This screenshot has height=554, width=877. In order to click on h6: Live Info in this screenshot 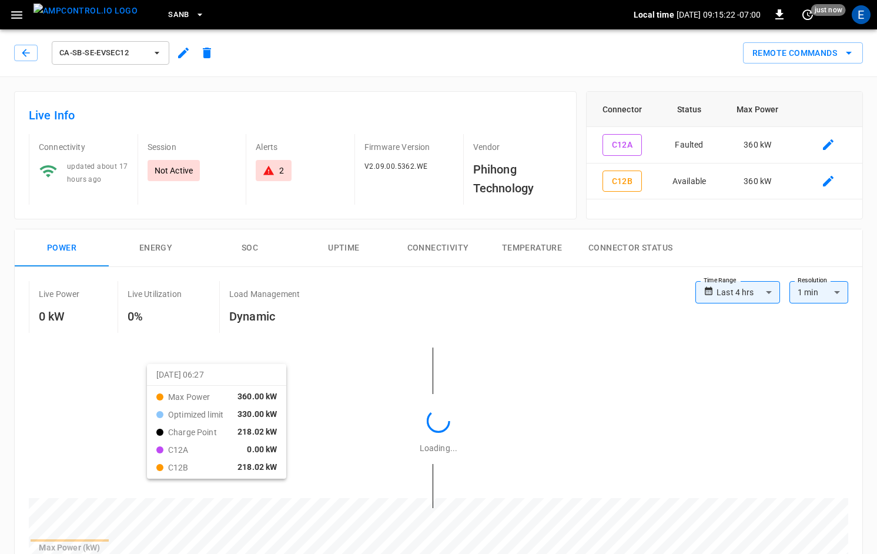, I will do `click(295, 115)`.